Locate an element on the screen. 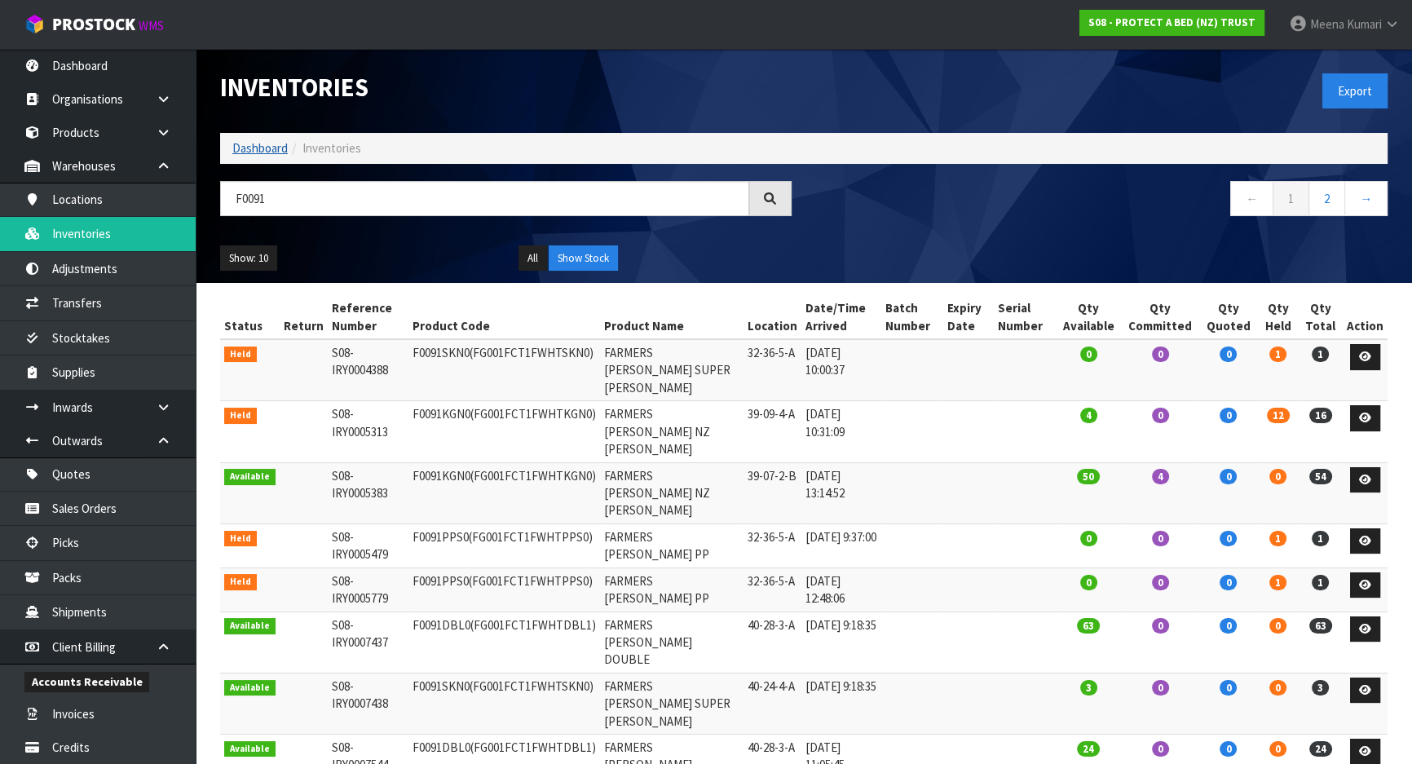 Image resolution: width=1412 pixels, height=764 pixels. small: WMS is located at coordinates (151, 25).